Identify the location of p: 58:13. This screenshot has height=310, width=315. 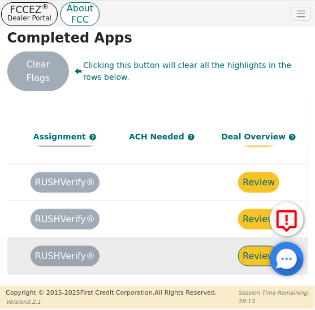
(274, 301).